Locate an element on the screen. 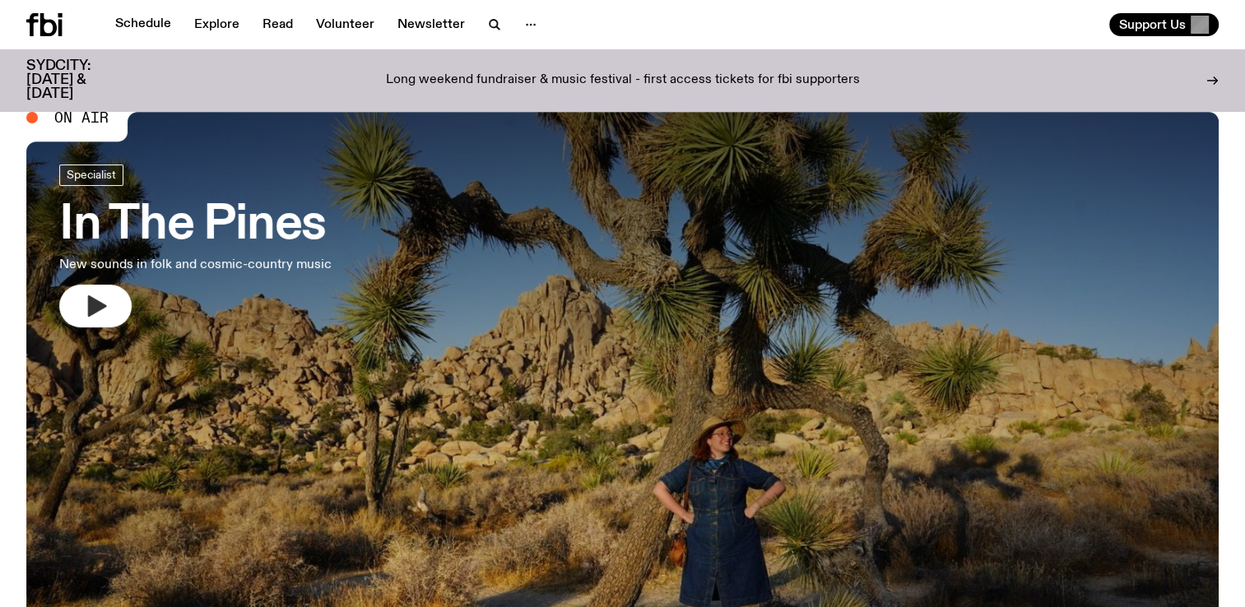 The image size is (1245, 607). p: Long weekend fundraiser & music festival - first access tickets for fbi supporters is located at coordinates (623, 81).